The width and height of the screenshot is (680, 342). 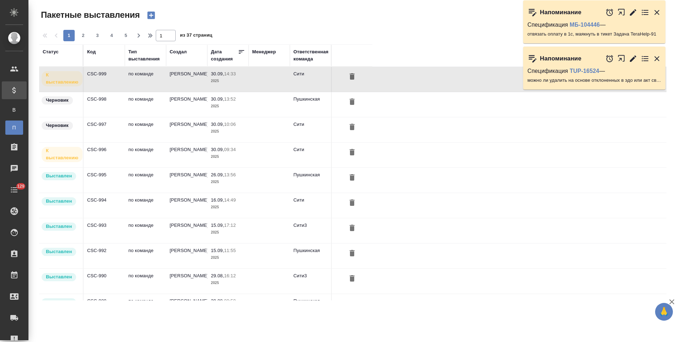 What do you see at coordinates (230, 175) in the screenshot?
I see `p: 13:56` at bounding box center [230, 175].